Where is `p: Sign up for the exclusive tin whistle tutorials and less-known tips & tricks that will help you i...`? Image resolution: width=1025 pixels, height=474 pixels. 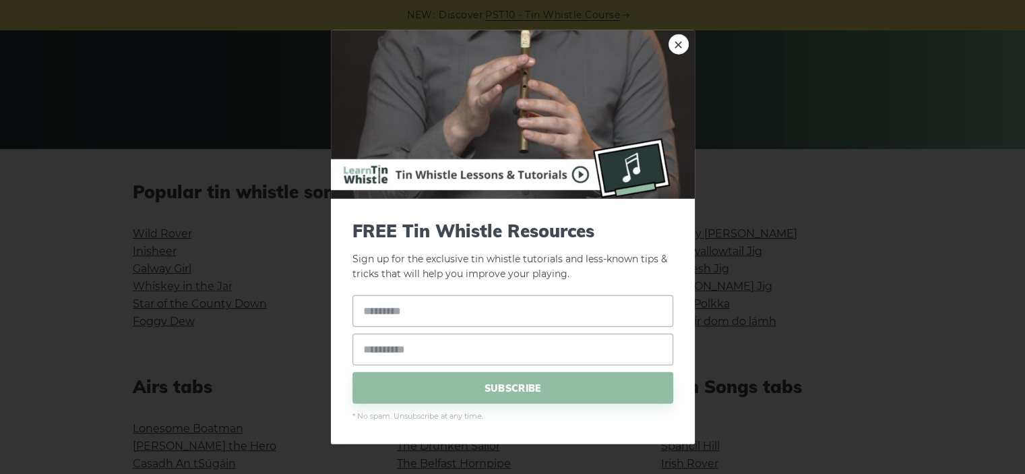 p: Sign up for the exclusive tin whistle tutorials and less-known tips & tricks that will help you i... is located at coordinates (513, 251).